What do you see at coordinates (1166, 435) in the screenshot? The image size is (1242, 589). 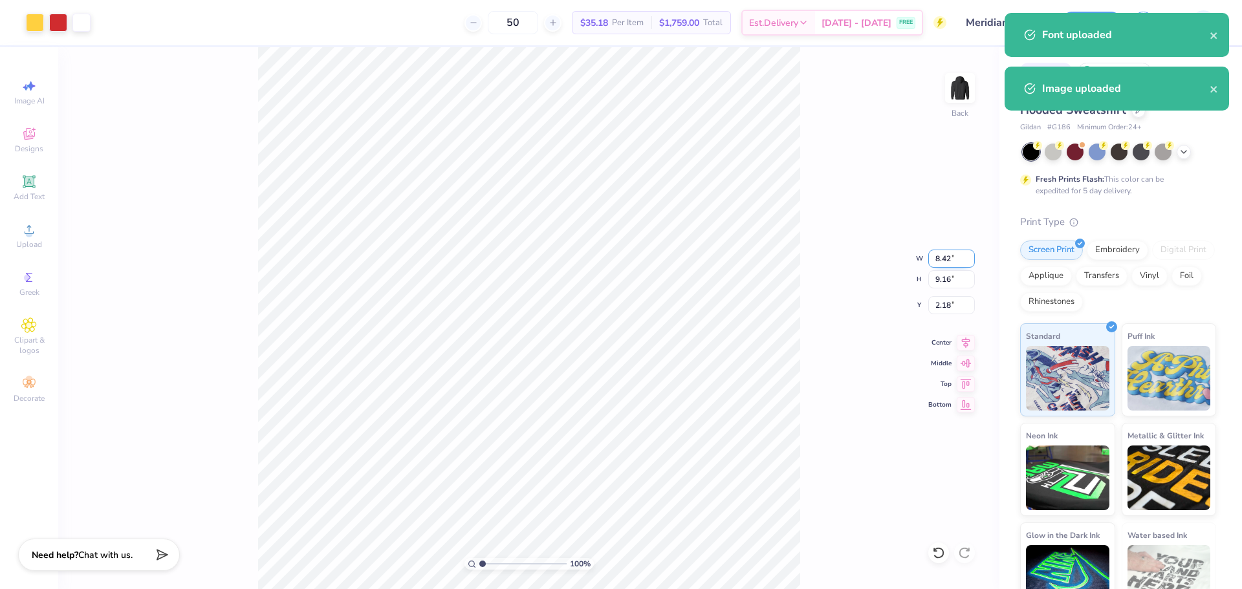 I see `span: Metallic & Glitter Ink` at bounding box center [1166, 435].